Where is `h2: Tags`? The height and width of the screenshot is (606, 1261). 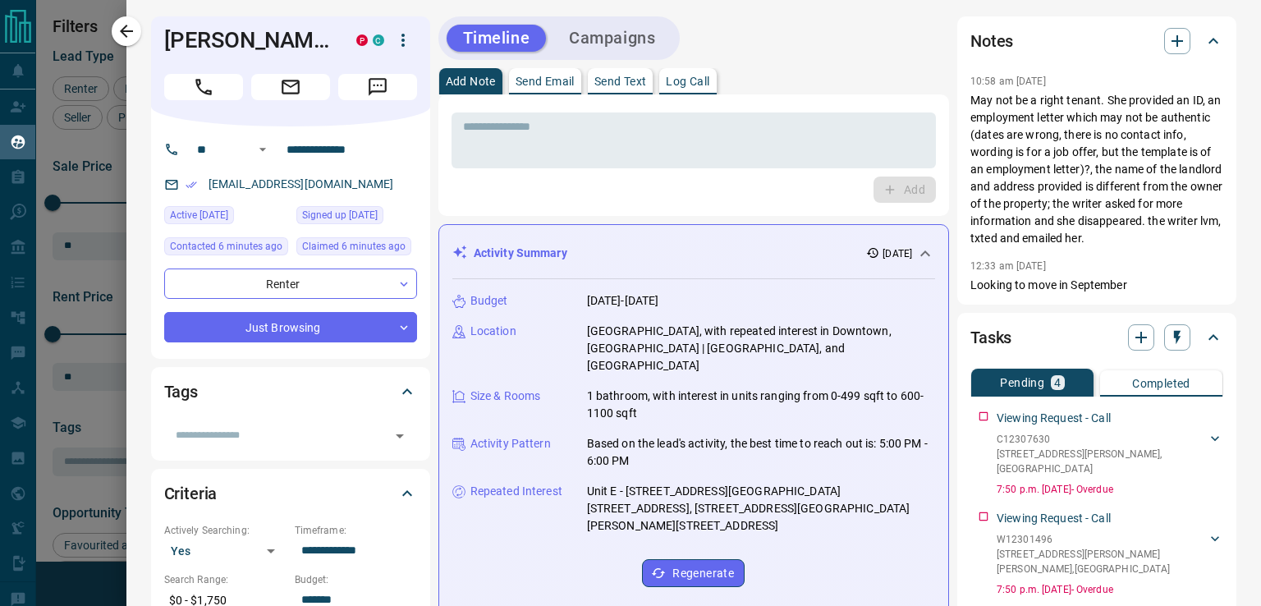 h2: Tags is located at coordinates (181, 392).